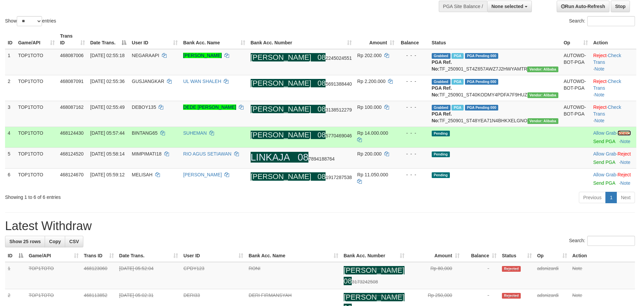 This screenshot has width=640, height=306. Describe the element at coordinates (214, 39) in the screenshot. I see `th: Bank Acc. Name: activate to sort column ascending` at that location.